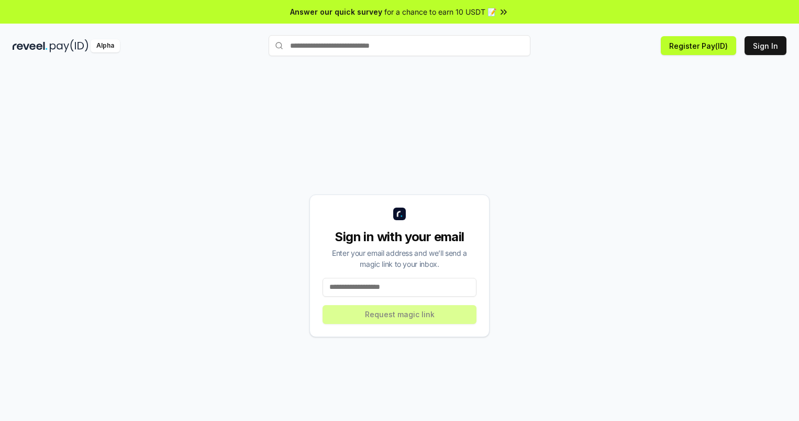 The height and width of the screenshot is (421, 799). Describe the element at coordinates (336, 12) in the screenshot. I see `span: Answer our quick survey` at that location.